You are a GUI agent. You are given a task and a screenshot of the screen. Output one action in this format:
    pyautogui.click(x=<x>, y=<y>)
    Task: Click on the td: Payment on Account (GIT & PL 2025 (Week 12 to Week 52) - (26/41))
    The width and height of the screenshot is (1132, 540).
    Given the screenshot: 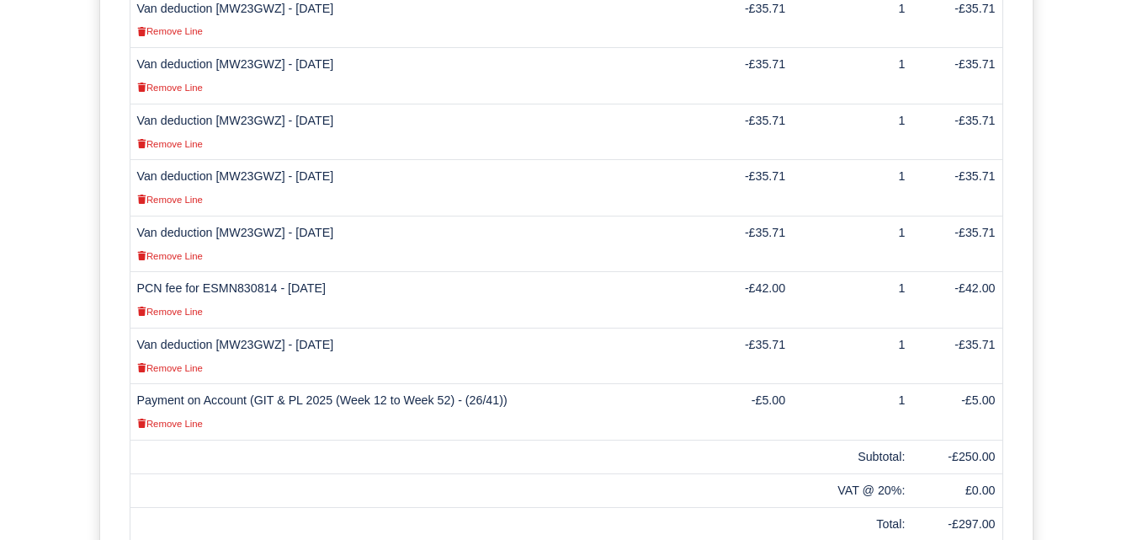 What is the action you would take?
    pyautogui.click(x=414, y=412)
    